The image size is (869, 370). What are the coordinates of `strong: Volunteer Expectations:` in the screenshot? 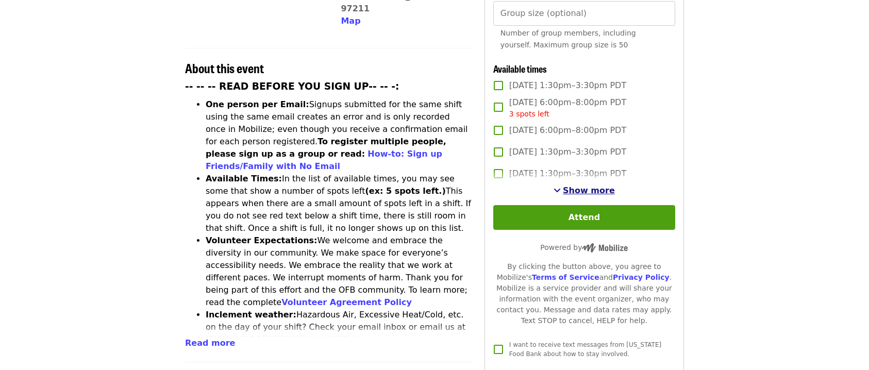 It's located at (261, 240).